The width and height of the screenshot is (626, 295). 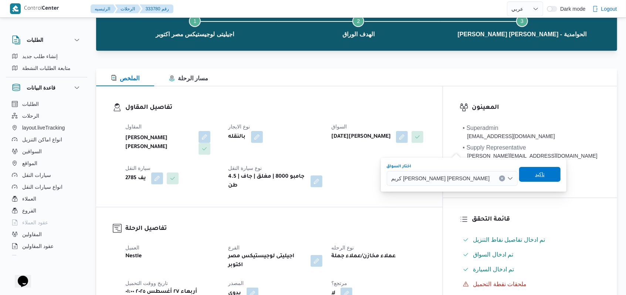 I want to click on span: 2, so click(x=359, y=21).